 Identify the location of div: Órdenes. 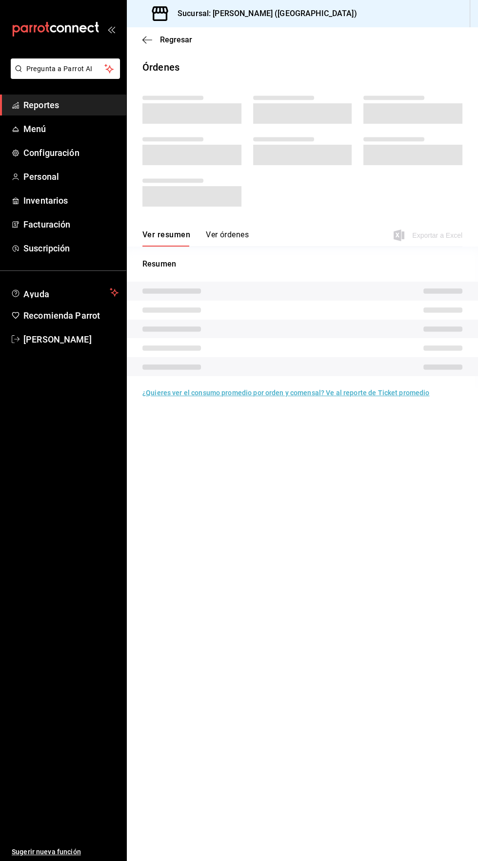
(161, 67).